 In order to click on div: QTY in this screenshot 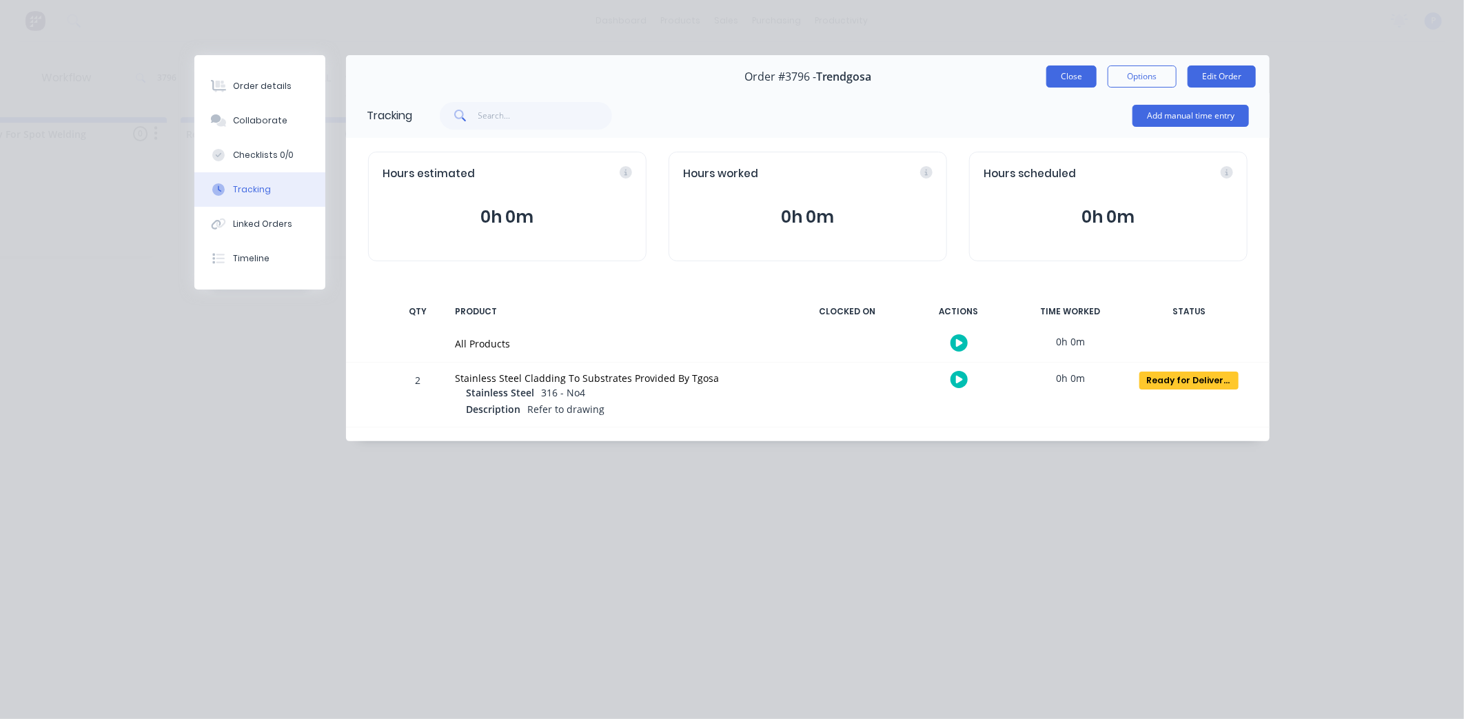, I will do `click(418, 312)`.